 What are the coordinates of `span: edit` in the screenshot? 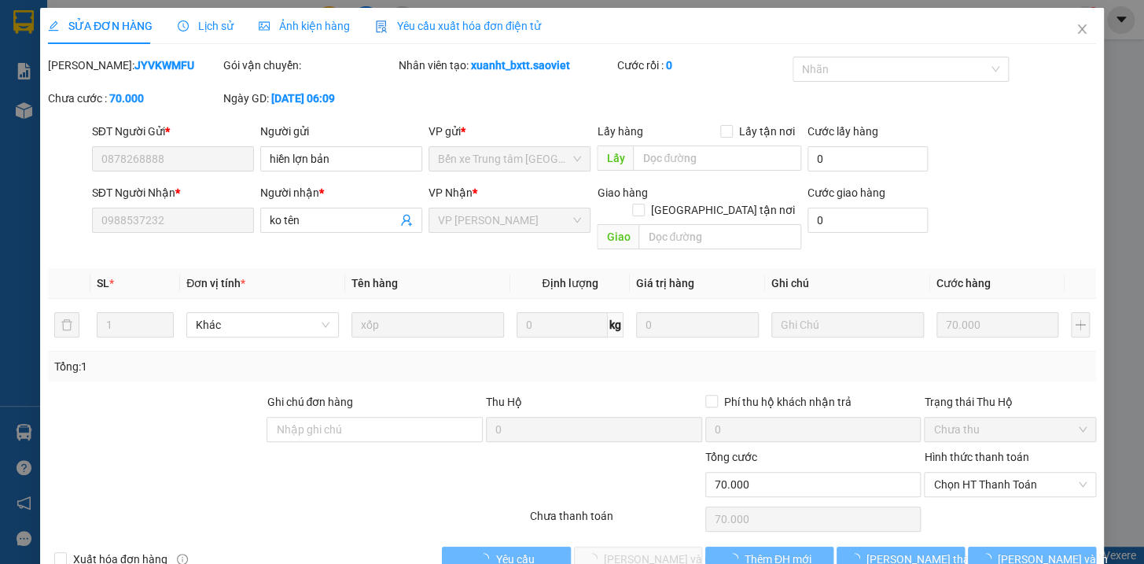 It's located at (53, 26).